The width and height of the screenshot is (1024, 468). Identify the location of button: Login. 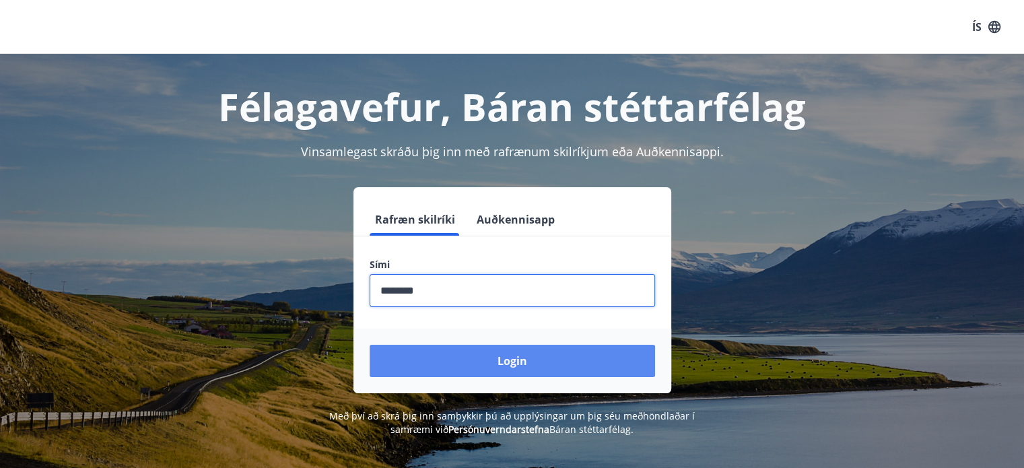
(512, 361).